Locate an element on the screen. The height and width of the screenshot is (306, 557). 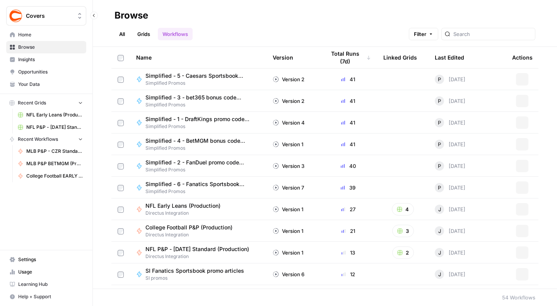
span: Opportunities is located at coordinates (50, 72).